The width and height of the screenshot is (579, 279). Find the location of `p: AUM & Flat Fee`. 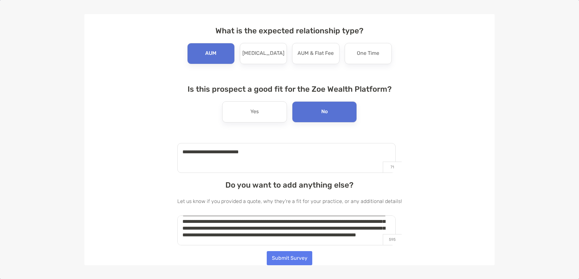

p: AUM & Flat Fee is located at coordinates (316, 54).